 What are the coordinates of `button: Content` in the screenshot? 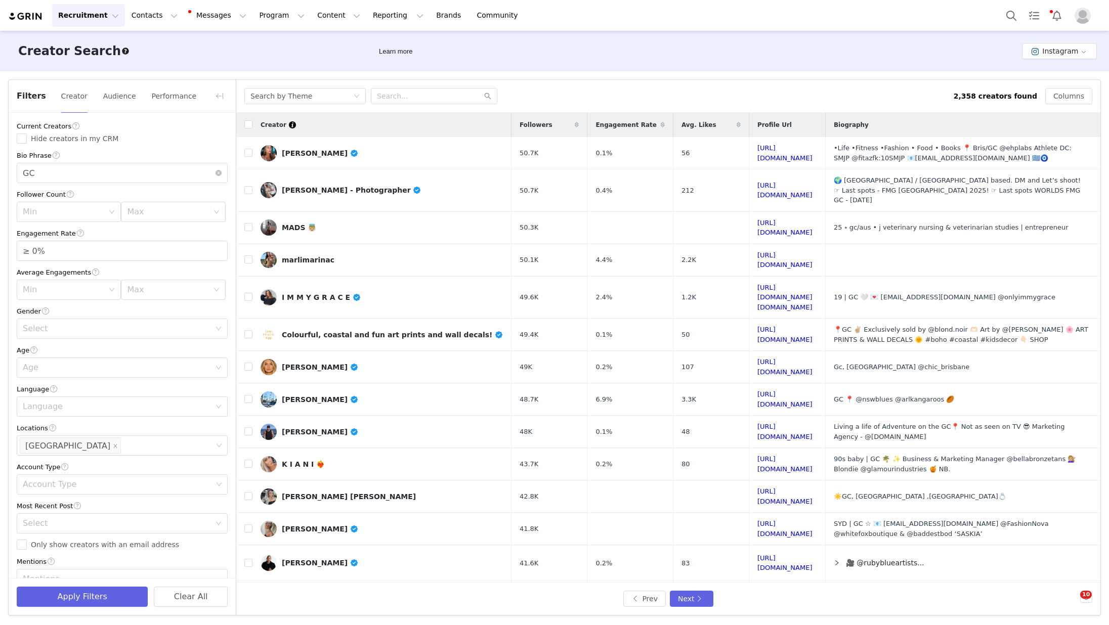 It's located at (338, 15).